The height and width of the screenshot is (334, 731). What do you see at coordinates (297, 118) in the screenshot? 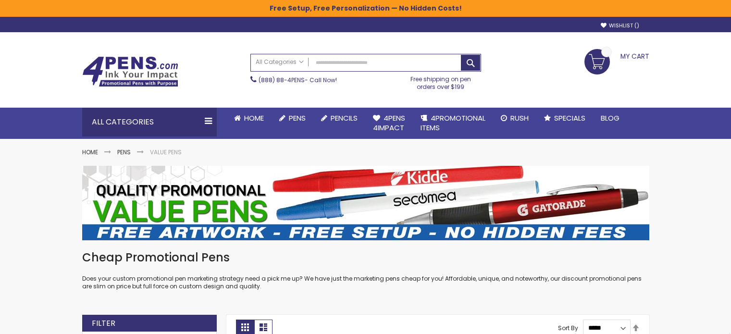
I see `span: Pens` at bounding box center [297, 118].